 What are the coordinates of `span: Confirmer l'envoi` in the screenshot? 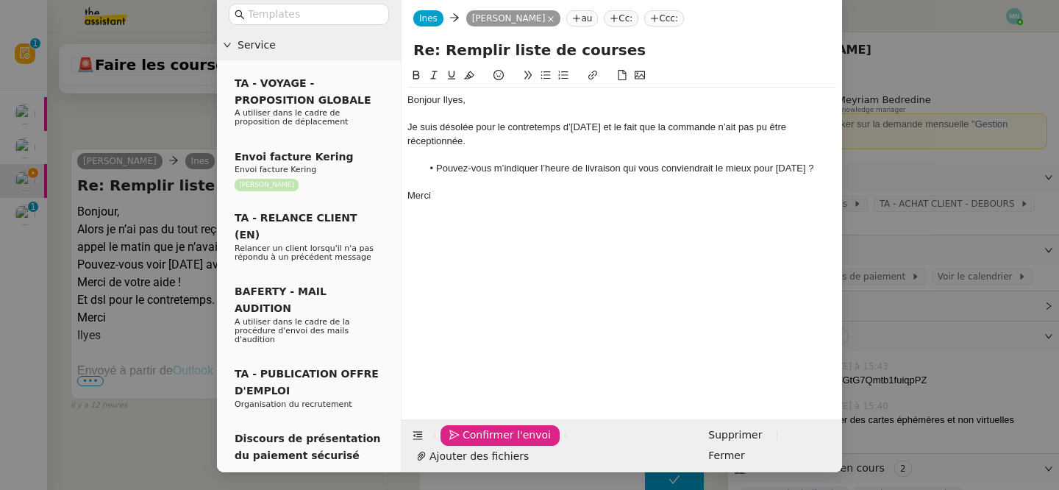 It's located at (507, 435).